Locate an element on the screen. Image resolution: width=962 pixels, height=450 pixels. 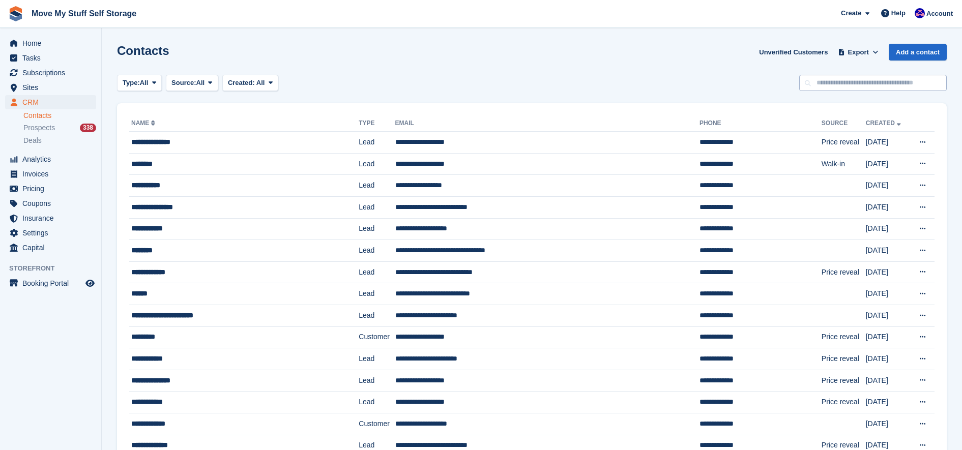
span: Deals is located at coordinates (33, 140).